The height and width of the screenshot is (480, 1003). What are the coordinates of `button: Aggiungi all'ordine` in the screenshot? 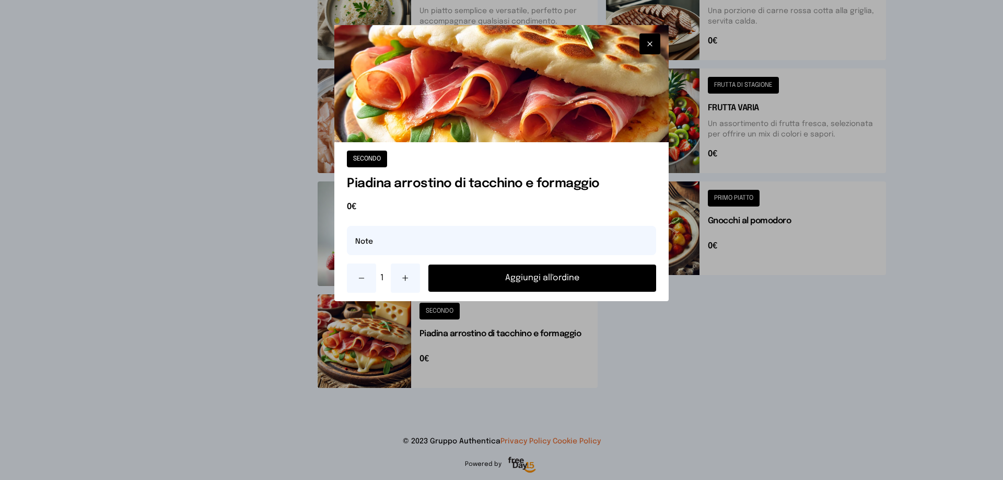 It's located at (542, 278).